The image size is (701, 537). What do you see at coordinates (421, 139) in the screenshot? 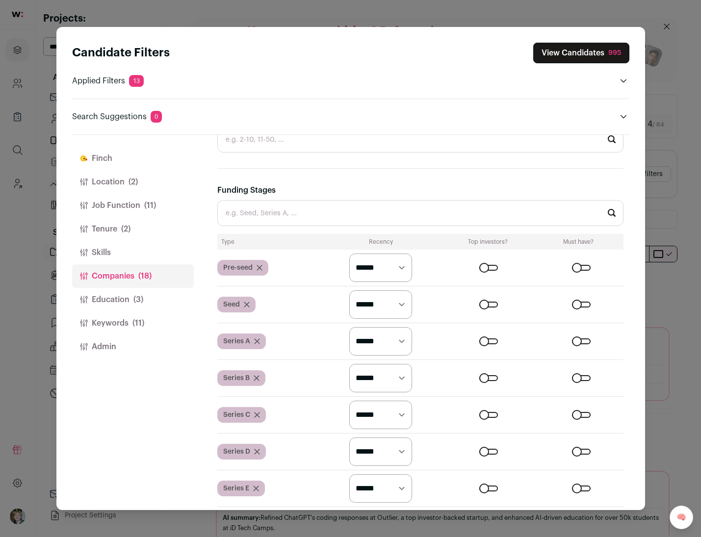
I see `input: e.g. 2-10, 11-50, ...` at bounding box center [421, 139].